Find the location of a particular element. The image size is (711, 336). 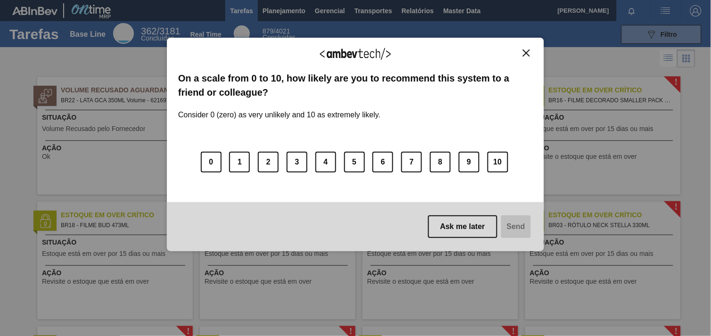

button: 10 is located at coordinates (498, 162).